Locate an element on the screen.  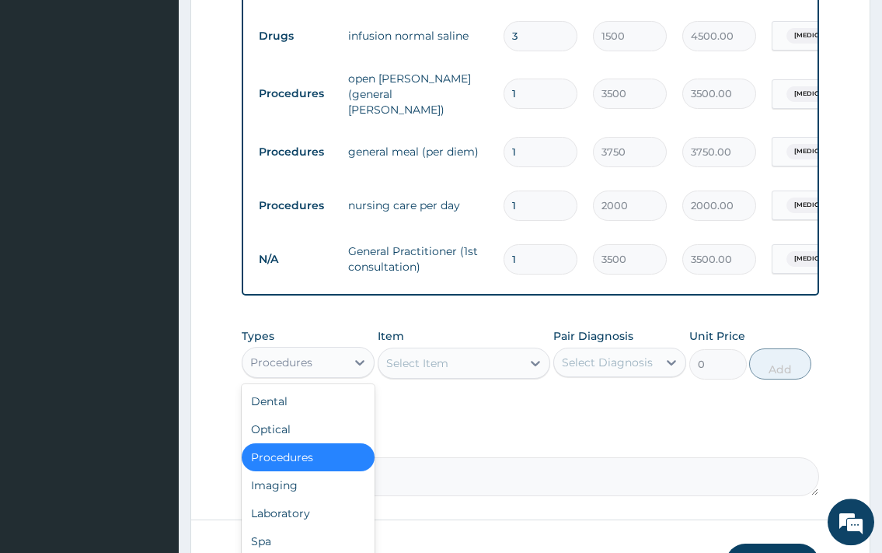
td: infusion normal saline is located at coordinates (418, 36).